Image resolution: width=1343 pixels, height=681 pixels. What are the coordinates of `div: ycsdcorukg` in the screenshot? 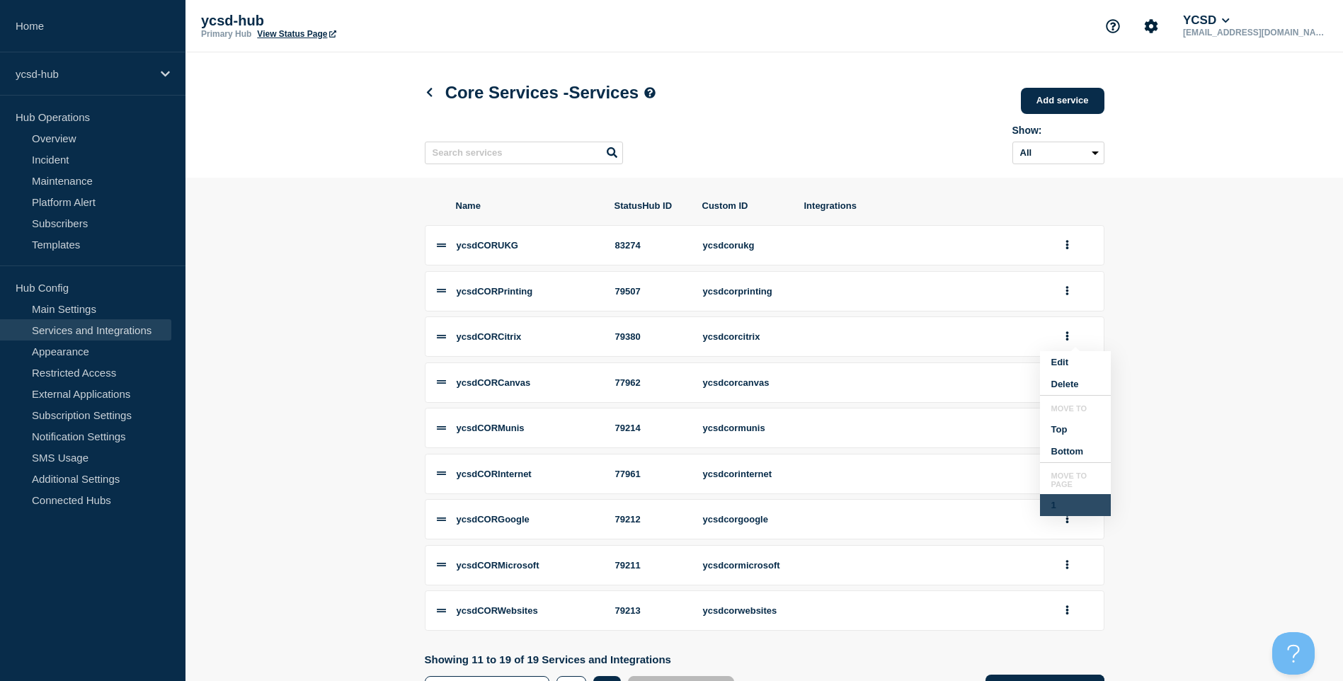 It's located at (745, 245).